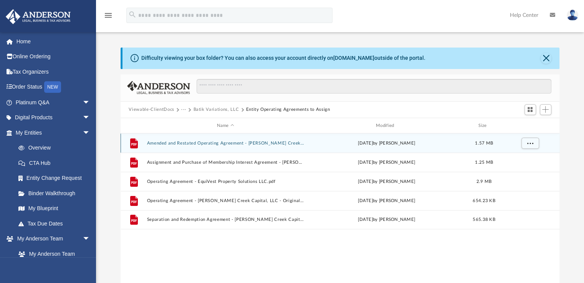 This screenshot has width=584, height=283. I want to click on a: Binder Walkthrough, so click(56, 193).